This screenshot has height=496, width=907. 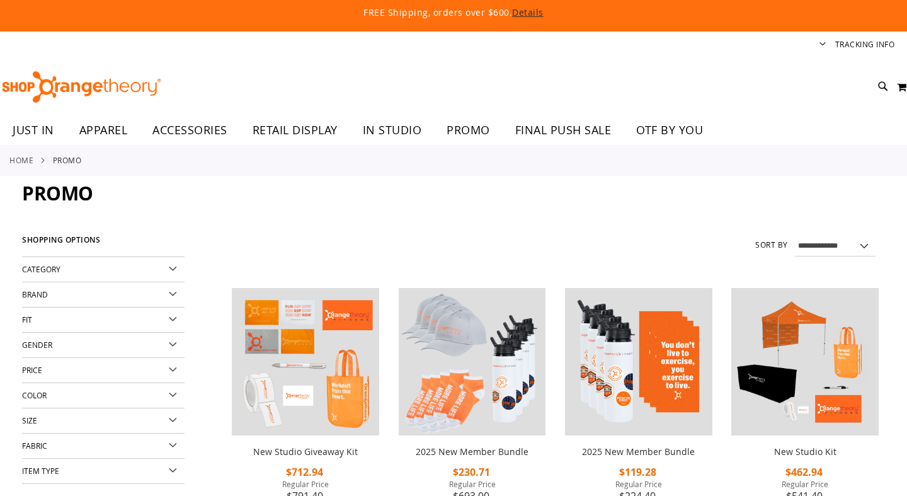 I want to click on span: $230.71, so click(x=472, y=472).